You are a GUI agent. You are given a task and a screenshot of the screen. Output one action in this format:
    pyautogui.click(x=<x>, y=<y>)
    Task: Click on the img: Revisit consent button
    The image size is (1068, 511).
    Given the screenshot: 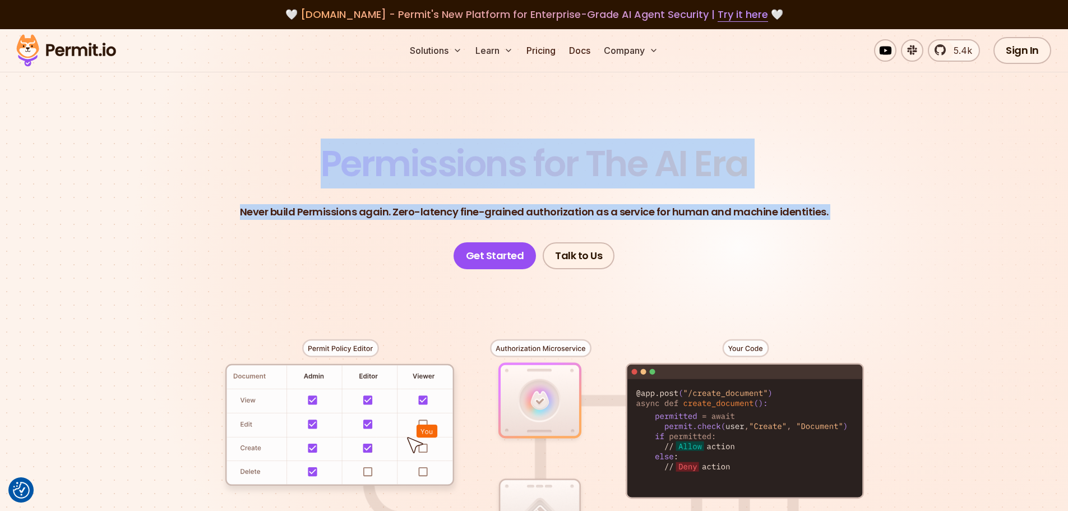 What is the action you would take?
    pyautogui.click(x=21, y=490)
    